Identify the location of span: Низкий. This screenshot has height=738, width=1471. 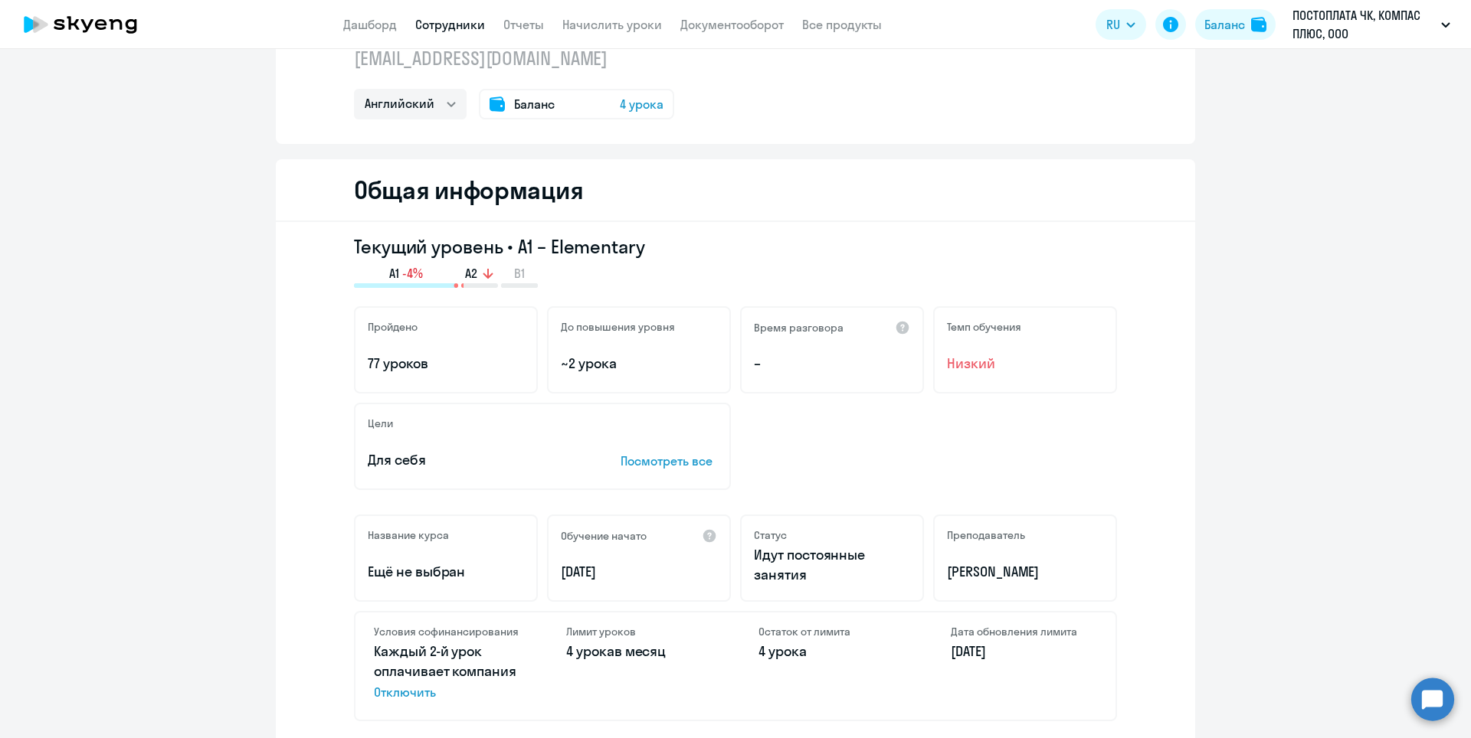
(1025, 364).